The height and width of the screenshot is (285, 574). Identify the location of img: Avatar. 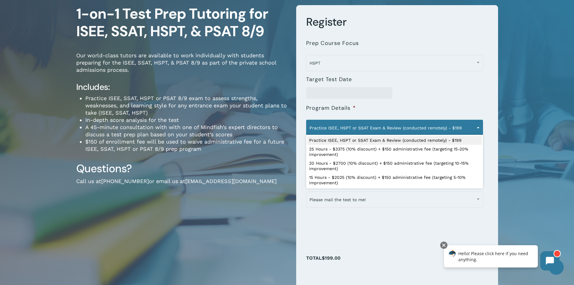
(15, 13).